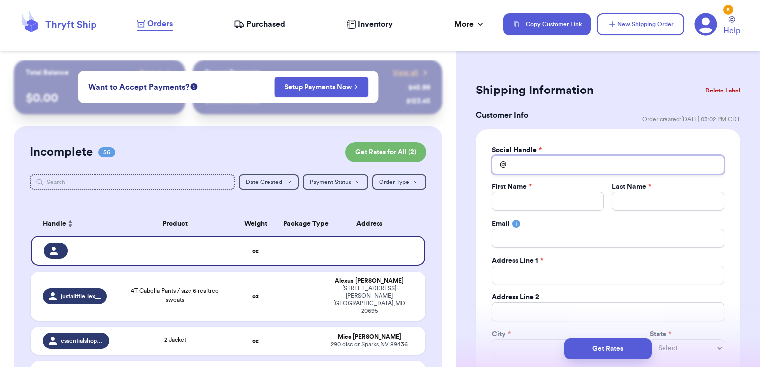  What do you see at coordinates (269, 182) in the screenshot?
I see `button: Date Created` at bounding box center [269, 182].